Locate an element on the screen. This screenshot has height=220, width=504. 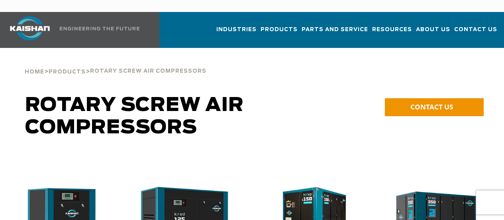
a: Resources is located at coordinates (392, 33).